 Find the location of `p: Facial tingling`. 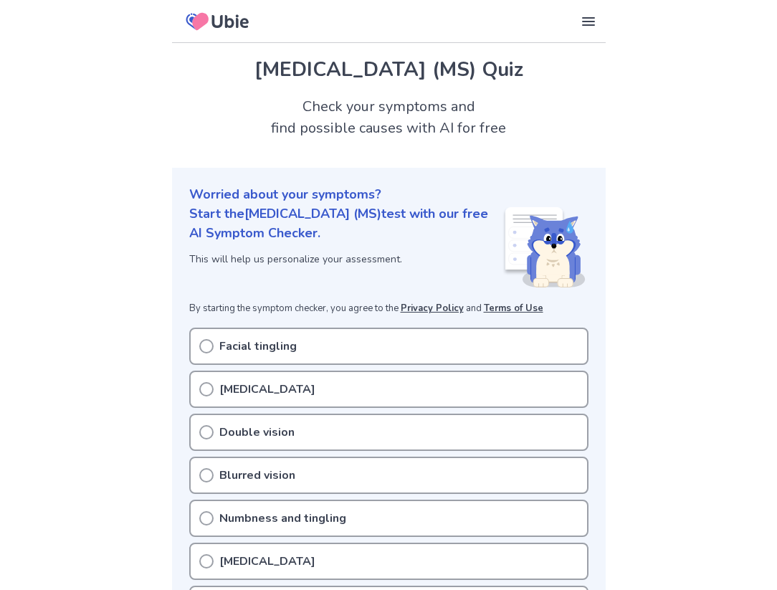

p: Facial tingling is located at coordinates (258, 346).